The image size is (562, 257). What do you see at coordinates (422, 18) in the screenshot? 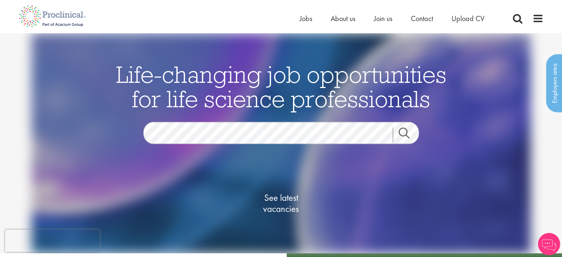
I see `span: Contact` at bounding box center [422, 18].